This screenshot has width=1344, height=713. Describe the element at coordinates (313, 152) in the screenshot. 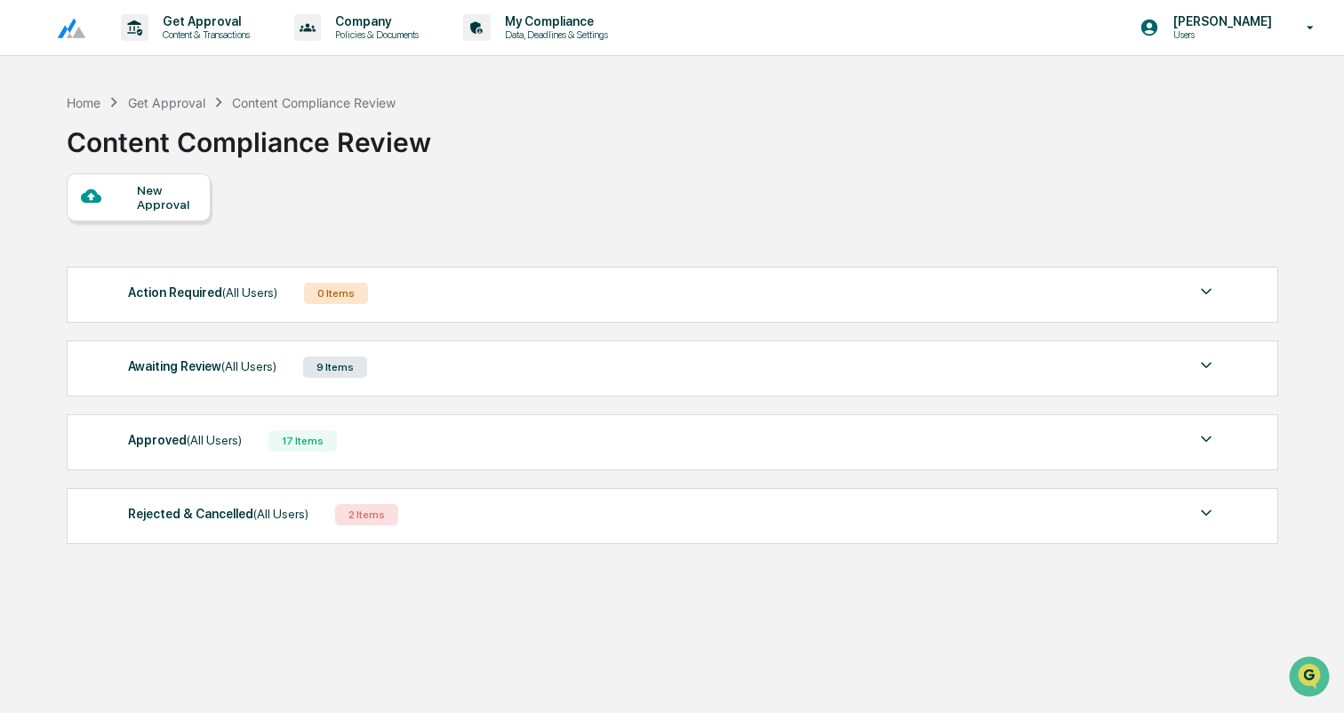

I see `button: Start new chat` at that location.